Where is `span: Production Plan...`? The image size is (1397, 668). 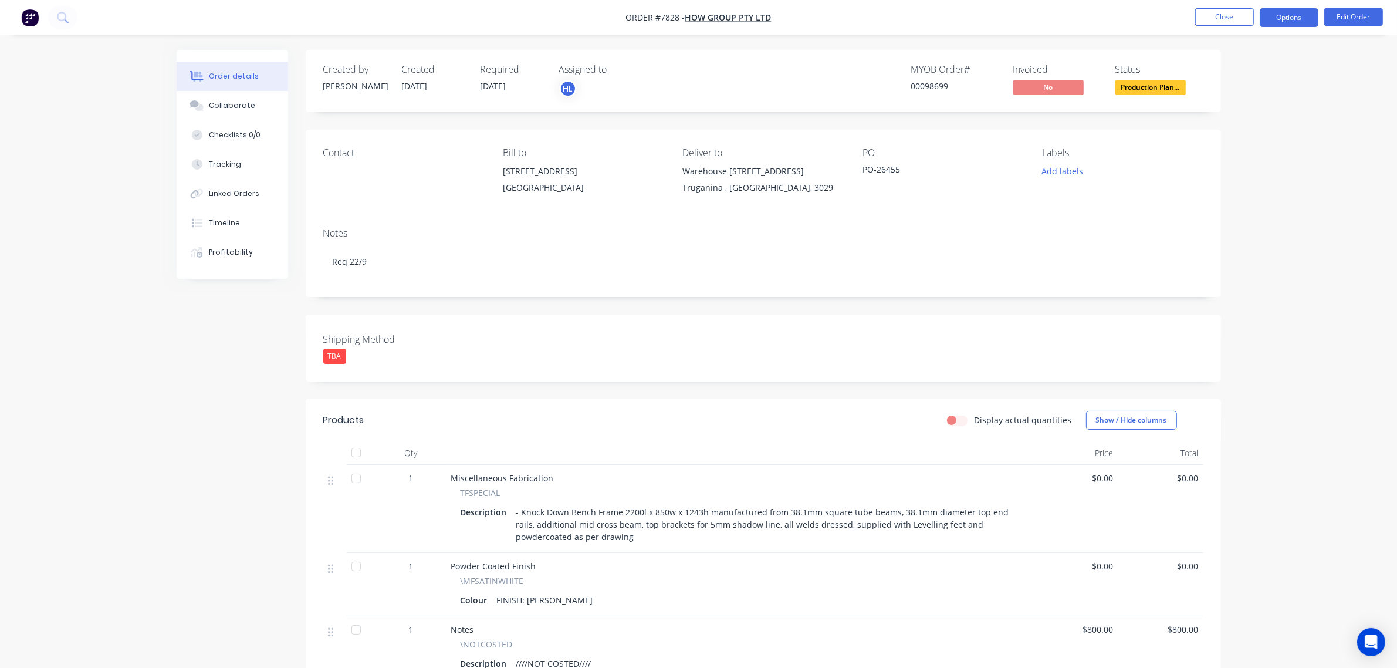 span: Production Plan... is located at coordinates (1151, 87).